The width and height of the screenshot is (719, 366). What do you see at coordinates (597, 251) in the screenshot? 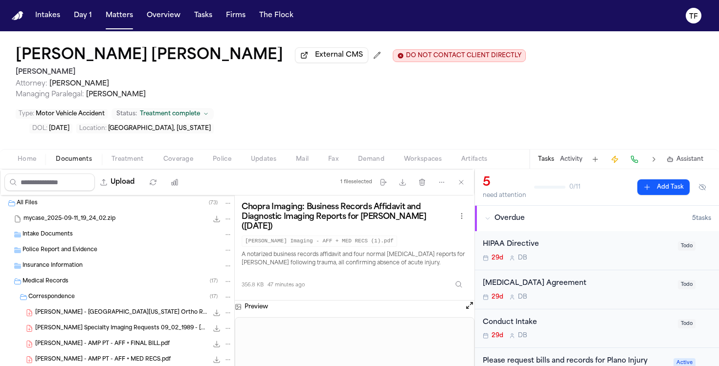
I see `div: Open task: HIPAA Directive` at bounding box center [597, 251].